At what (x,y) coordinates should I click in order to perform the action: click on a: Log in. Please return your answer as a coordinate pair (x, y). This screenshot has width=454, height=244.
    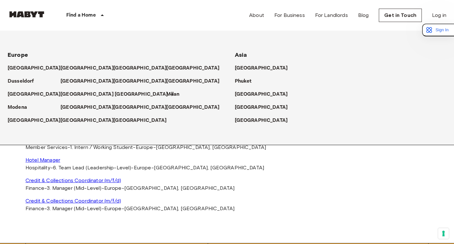
    Looking at the image, I should click on (439, 15).